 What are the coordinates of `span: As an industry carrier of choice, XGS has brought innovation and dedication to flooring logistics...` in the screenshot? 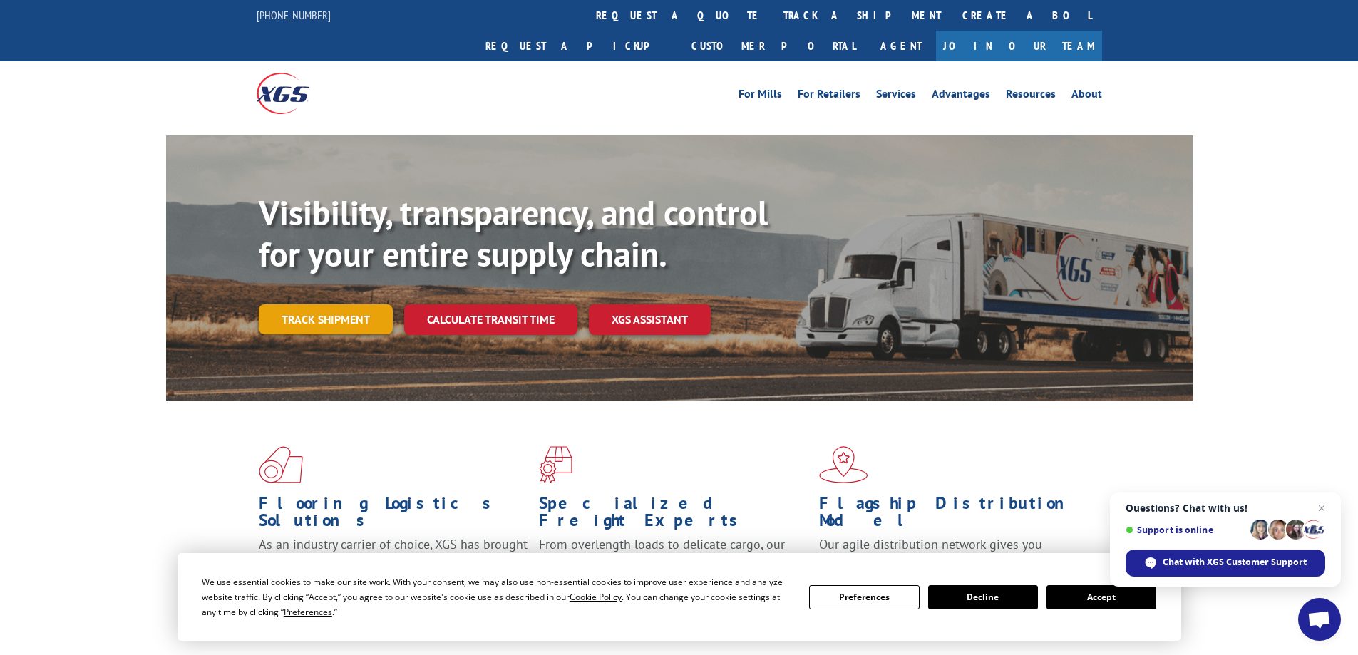 It's located at (393, 561).